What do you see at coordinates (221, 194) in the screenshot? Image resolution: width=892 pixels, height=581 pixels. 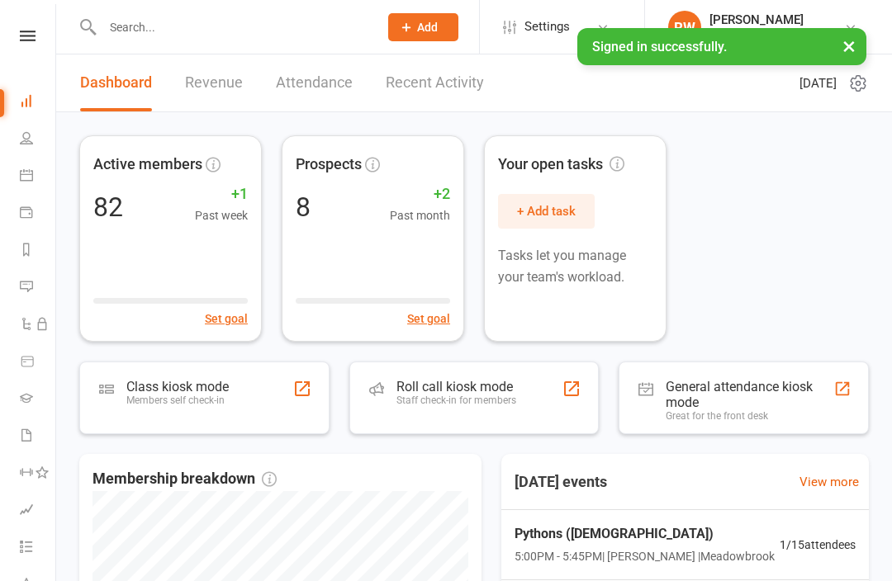 I see `span: +1` at bounding box center [221, 194].